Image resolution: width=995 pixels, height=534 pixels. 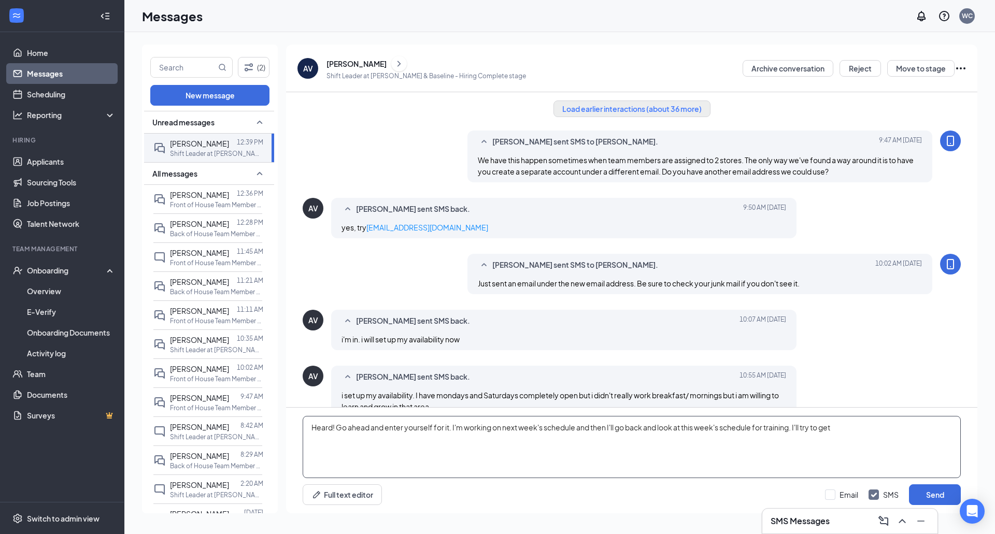 What do you see at coordinates (183, 122) in the screenshot?
I see `span: Unread messages` at bounding box center [183, 122].